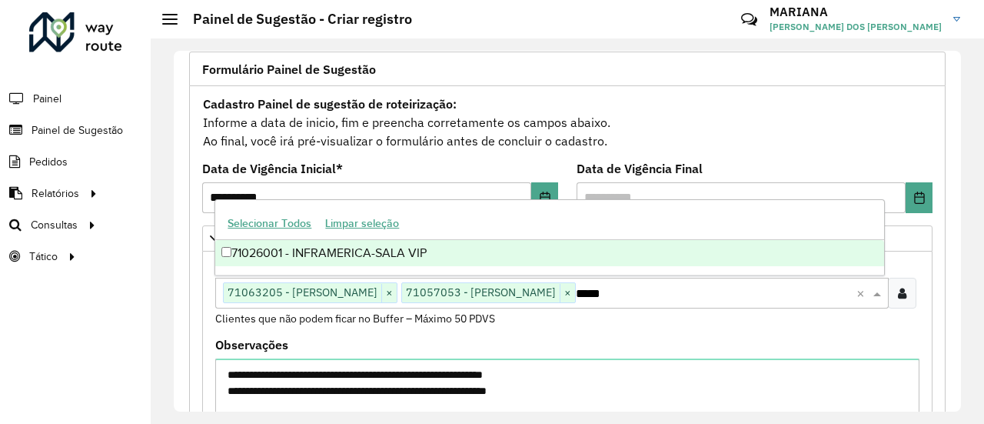 This screenshot has width=984, height=424. I want to click on span: Tático, so click(43, 256).